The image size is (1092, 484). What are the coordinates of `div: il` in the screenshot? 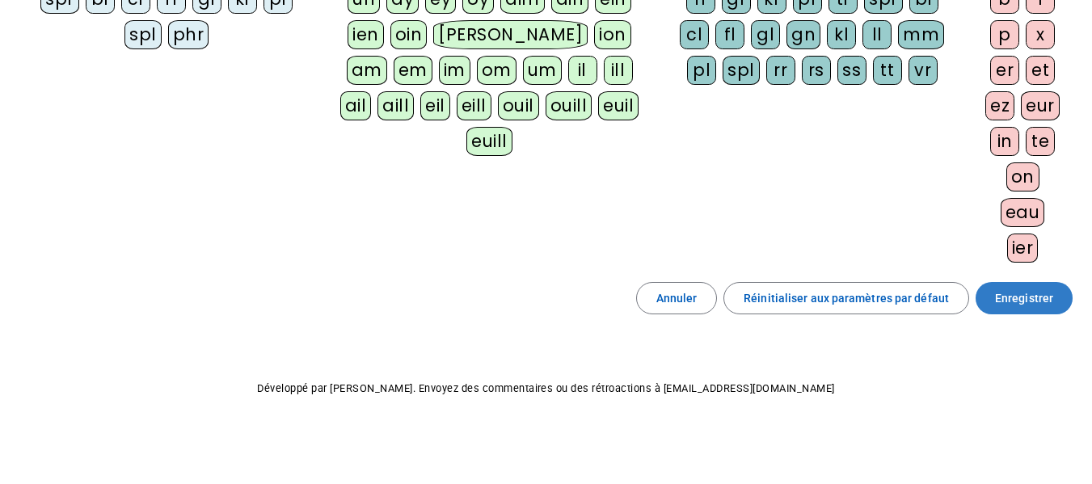 It's located at (583, 70).